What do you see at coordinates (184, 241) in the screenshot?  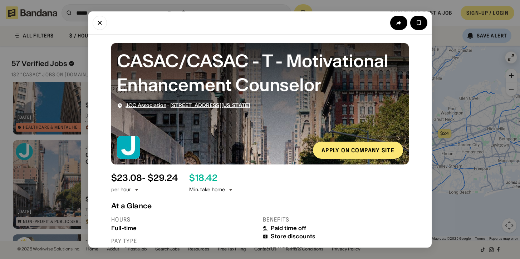 I see `div: Pay type` at bounding box center [184, 241].